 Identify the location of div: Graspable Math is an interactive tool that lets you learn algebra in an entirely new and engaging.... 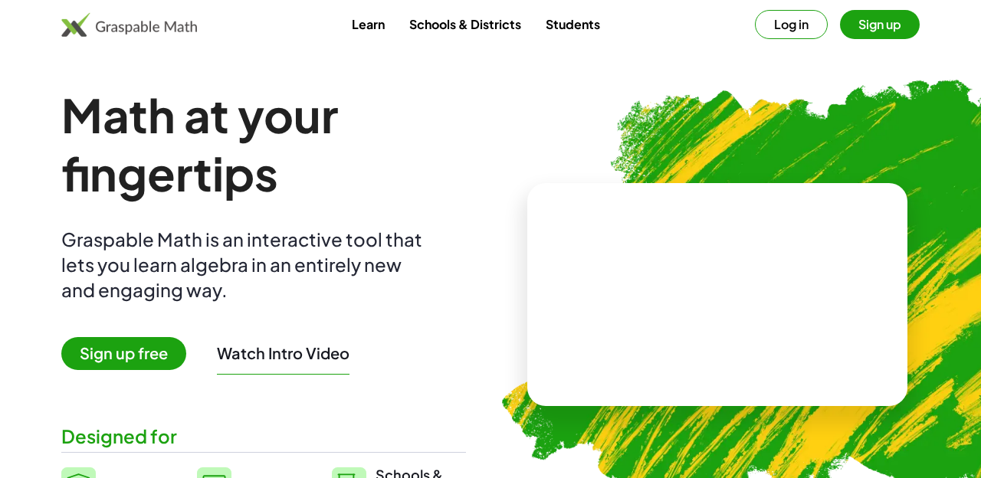
(245, 264).